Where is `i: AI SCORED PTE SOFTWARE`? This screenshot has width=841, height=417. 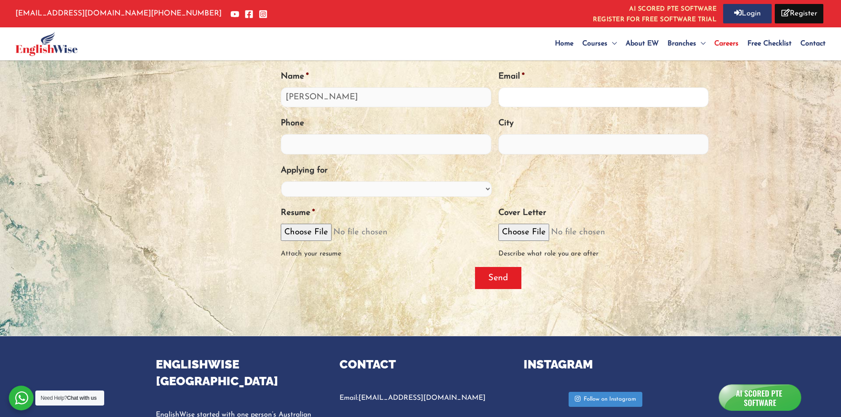 i: AI SCORED PTE SOFTWARE is located at coordinates (654, 9).